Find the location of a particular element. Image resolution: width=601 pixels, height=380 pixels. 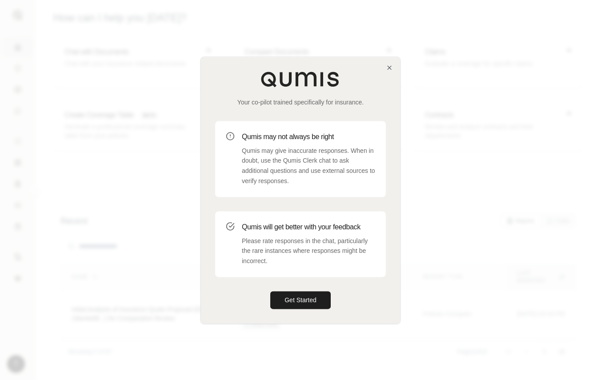

img: Qumis Logo is located at coordinates (301, 79).